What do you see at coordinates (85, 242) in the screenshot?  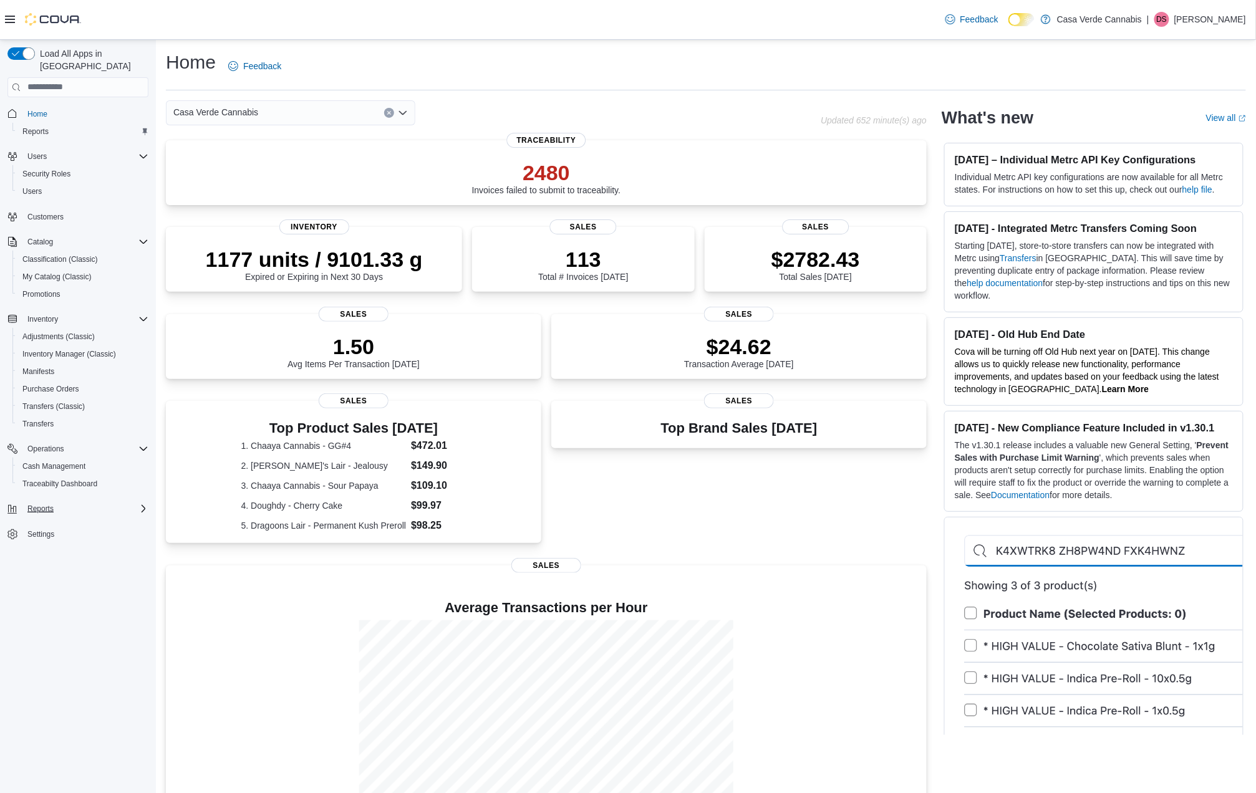 I see `span: Catalog` at bounding box center [85, 242].